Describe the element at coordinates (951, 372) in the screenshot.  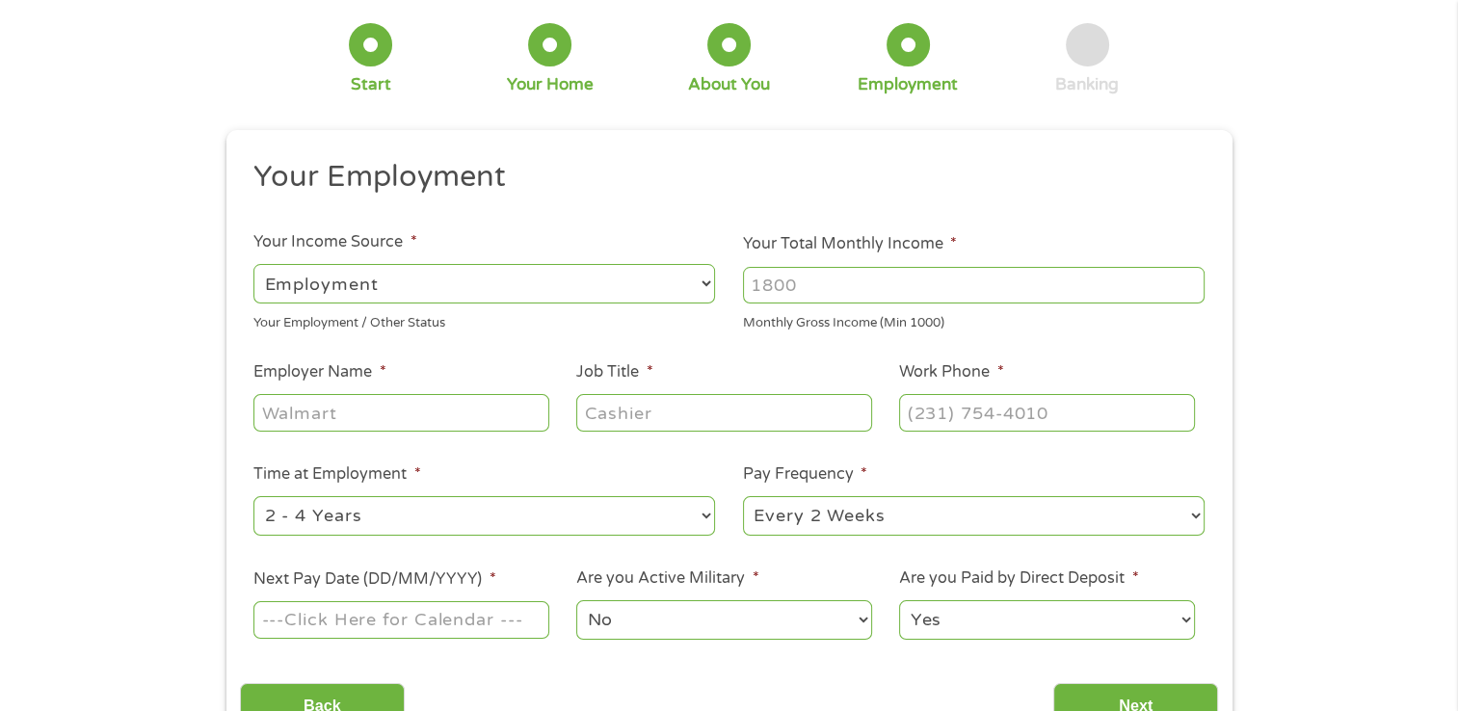
I see `label: Work Phone` at that location.